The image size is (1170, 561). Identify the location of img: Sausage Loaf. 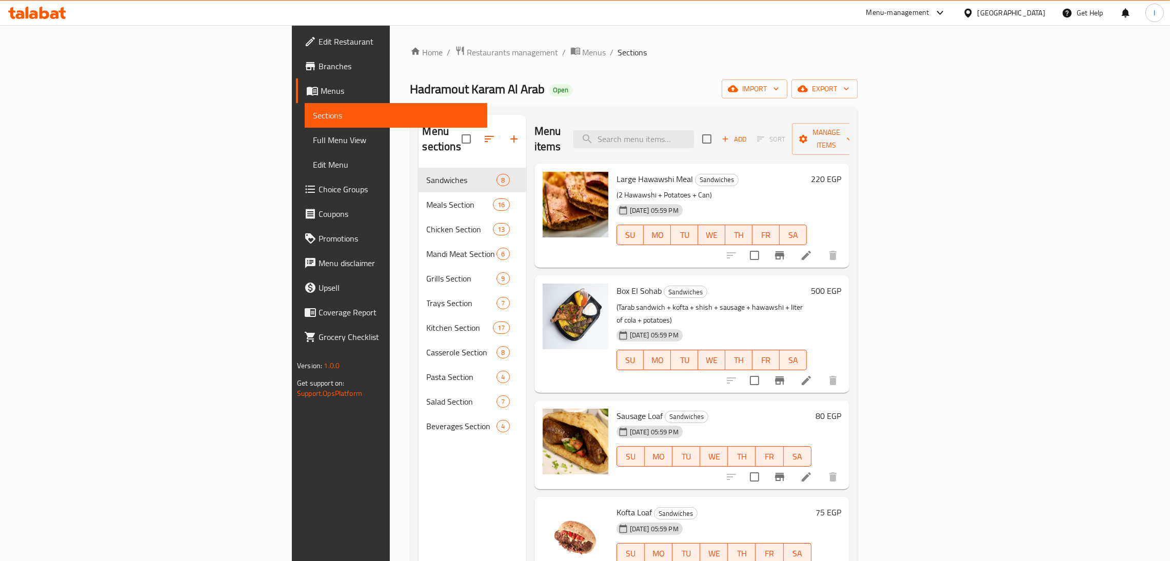
(576, 442).